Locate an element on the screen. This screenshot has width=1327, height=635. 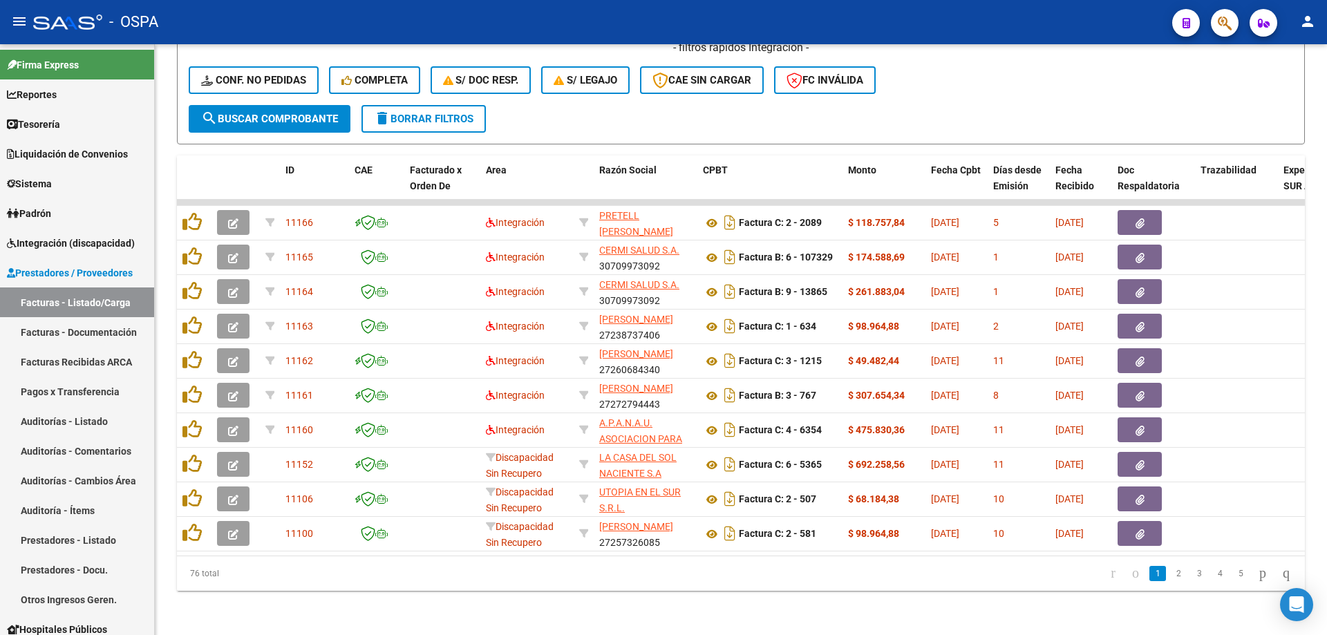
strong: $ 261.883,04 is located at coordinates (876, 292).